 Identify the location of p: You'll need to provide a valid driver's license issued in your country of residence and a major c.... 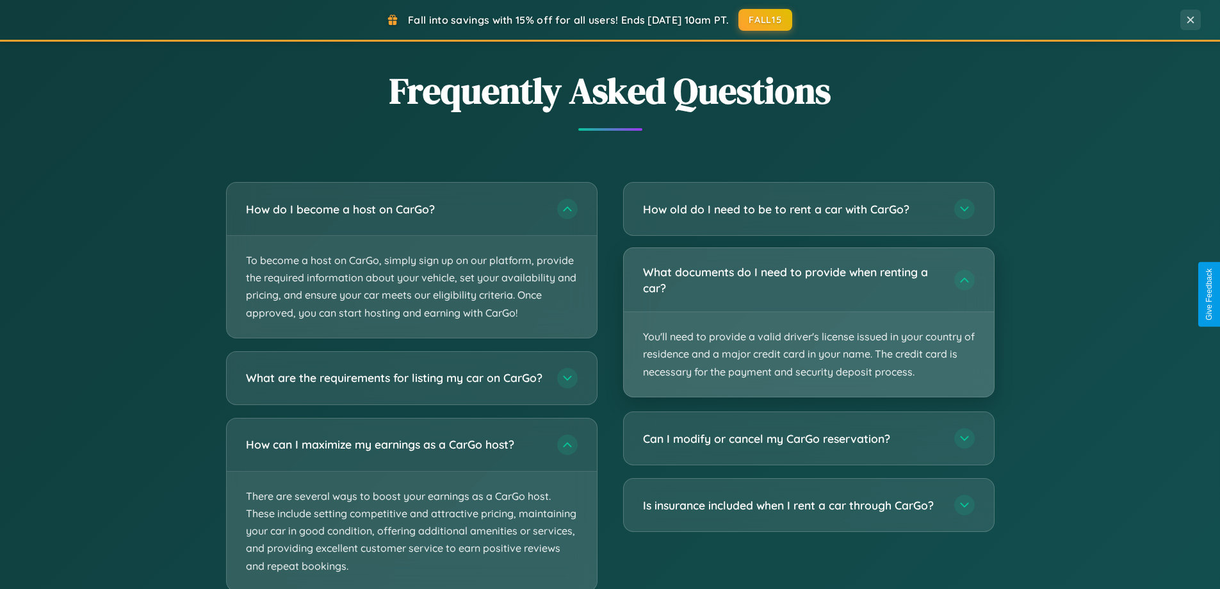
(809, 354).